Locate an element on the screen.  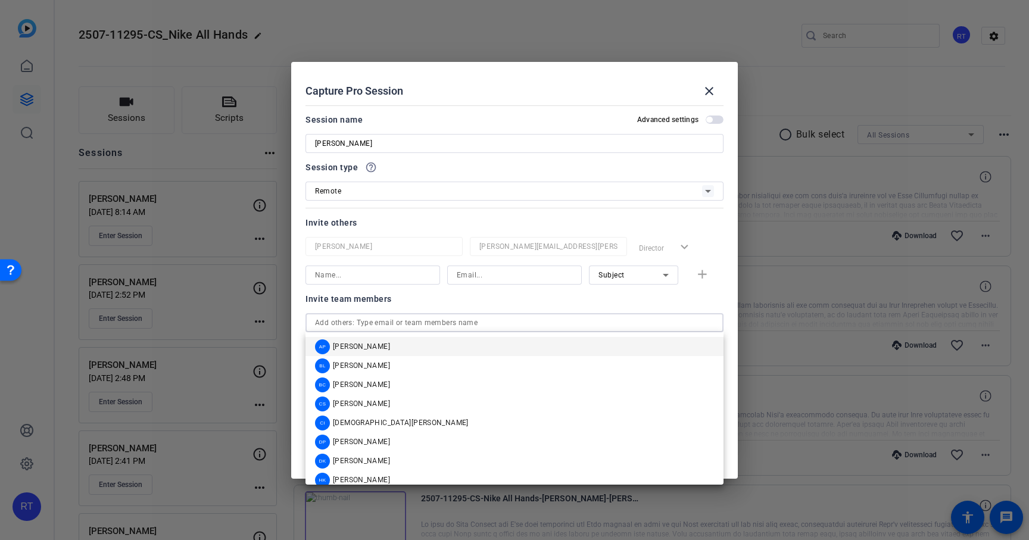
div: DP is located at coordinates (322, 441).